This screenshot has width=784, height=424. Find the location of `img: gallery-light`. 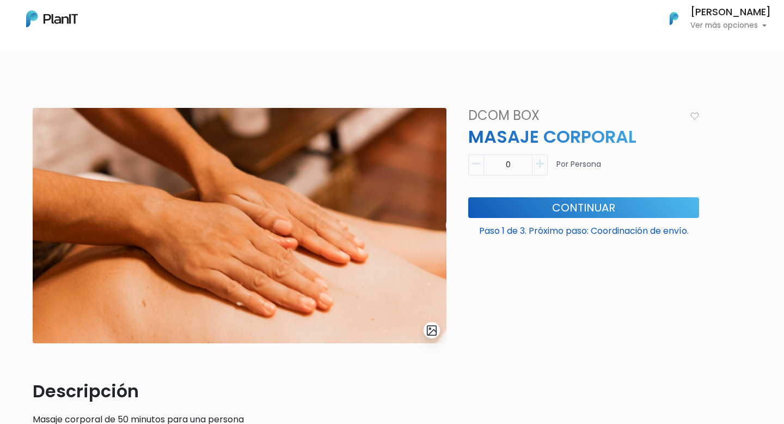

img: gallery-light is located at coordinates (432, 330).